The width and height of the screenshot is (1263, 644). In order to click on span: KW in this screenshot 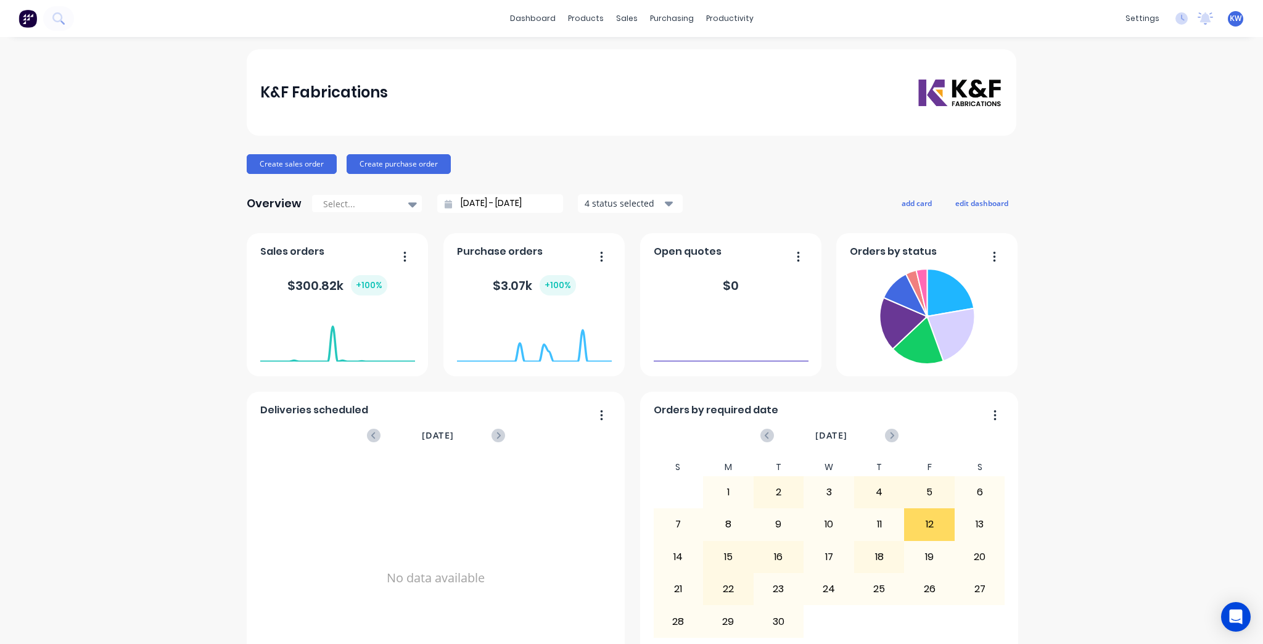, I will do `click(1235, 19)`.